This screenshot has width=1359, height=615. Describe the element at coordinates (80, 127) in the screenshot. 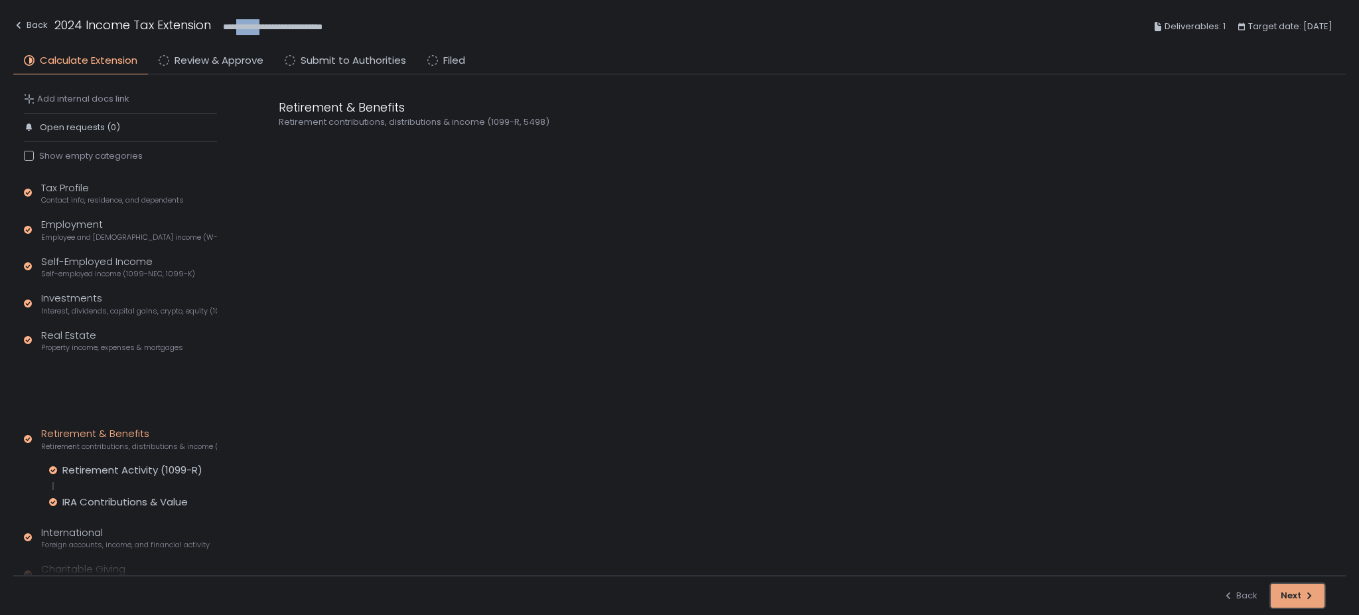

I see `span: Open requests (0)` at that location.